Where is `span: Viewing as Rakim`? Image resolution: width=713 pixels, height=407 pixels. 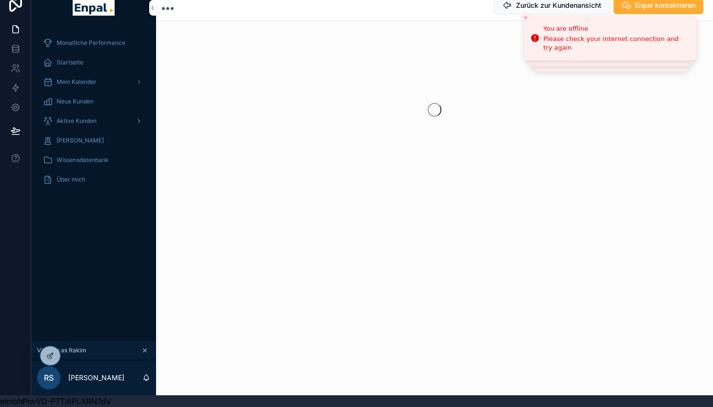 span: Viewing as Rakim is located at coordinates (61, 350).